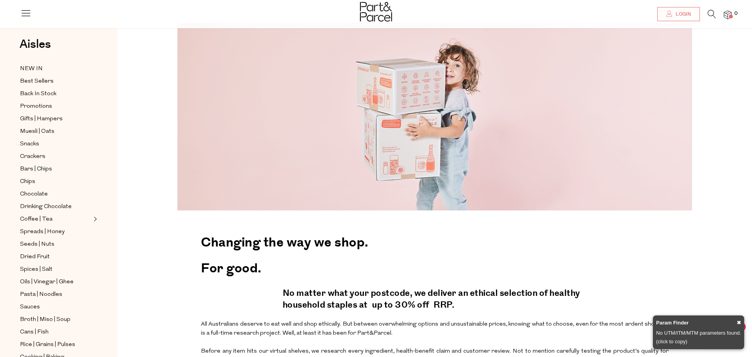  Describe the element at coordinates (37, 81) in the screenshot. I see `span: Best Sellers` at that location.